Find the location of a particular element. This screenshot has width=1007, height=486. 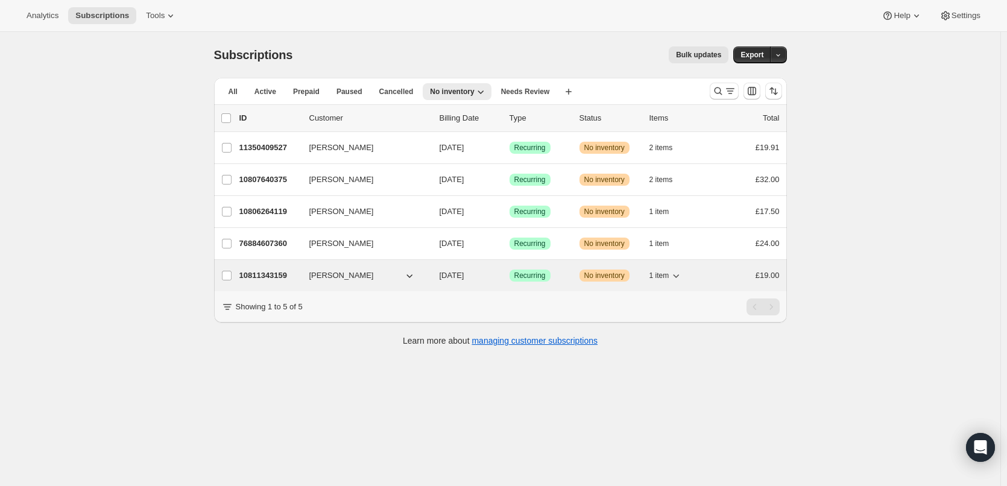

span: Active is located at coordinates (265, 92).